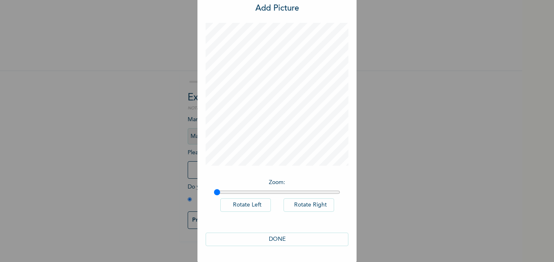  I want to click on p: Zoom :, so click(277, 182).